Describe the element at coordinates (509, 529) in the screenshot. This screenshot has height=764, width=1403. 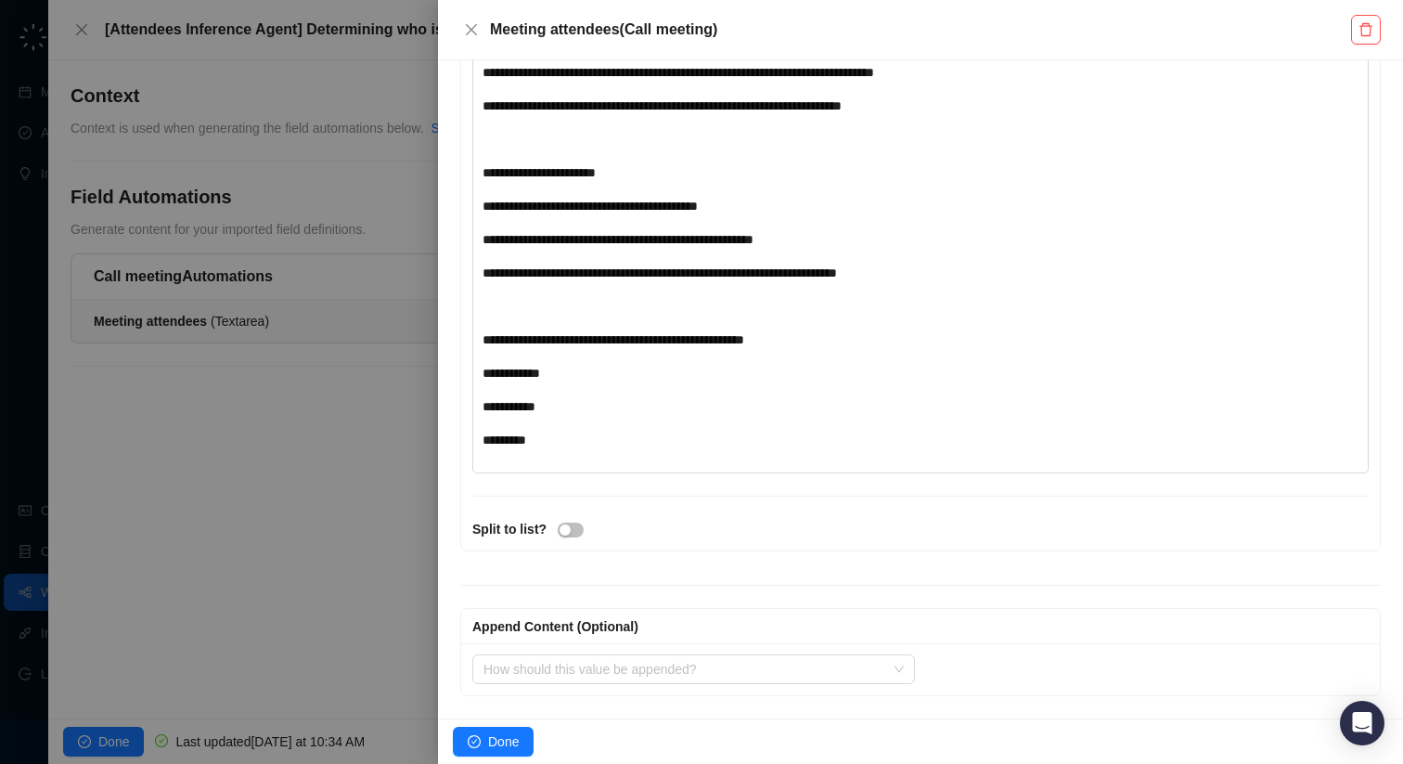
I see `strong: Split to list?` at that location.